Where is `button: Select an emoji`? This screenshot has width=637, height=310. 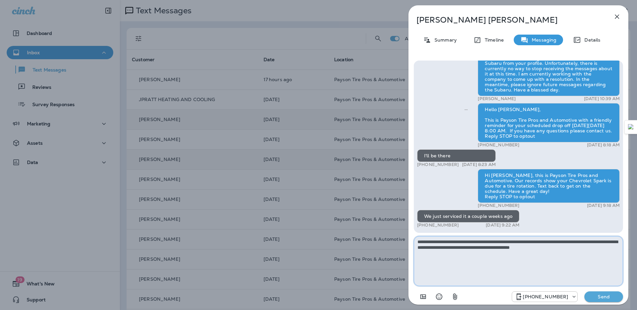
button: Select an emoji is located at coordinates (439, 297).